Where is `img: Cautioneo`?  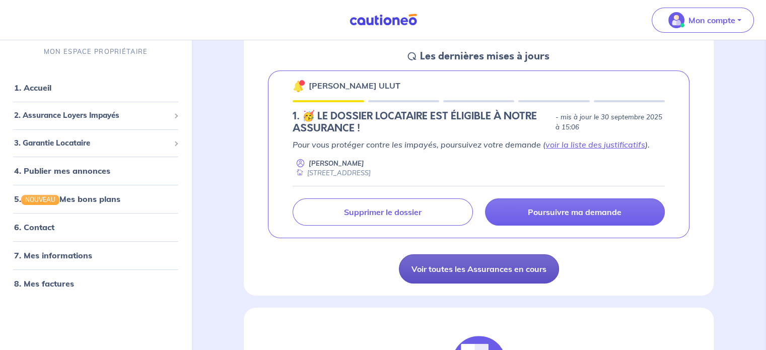
img: Cautioneo is located at coordinates (383, 20).